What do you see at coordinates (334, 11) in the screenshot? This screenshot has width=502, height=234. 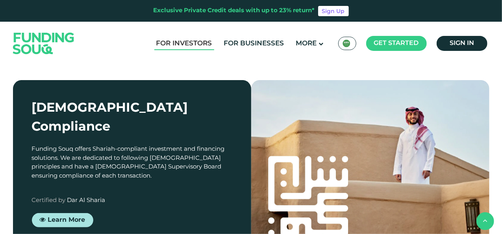 I see `a: Sign Up` at bounding box center [334, 11].